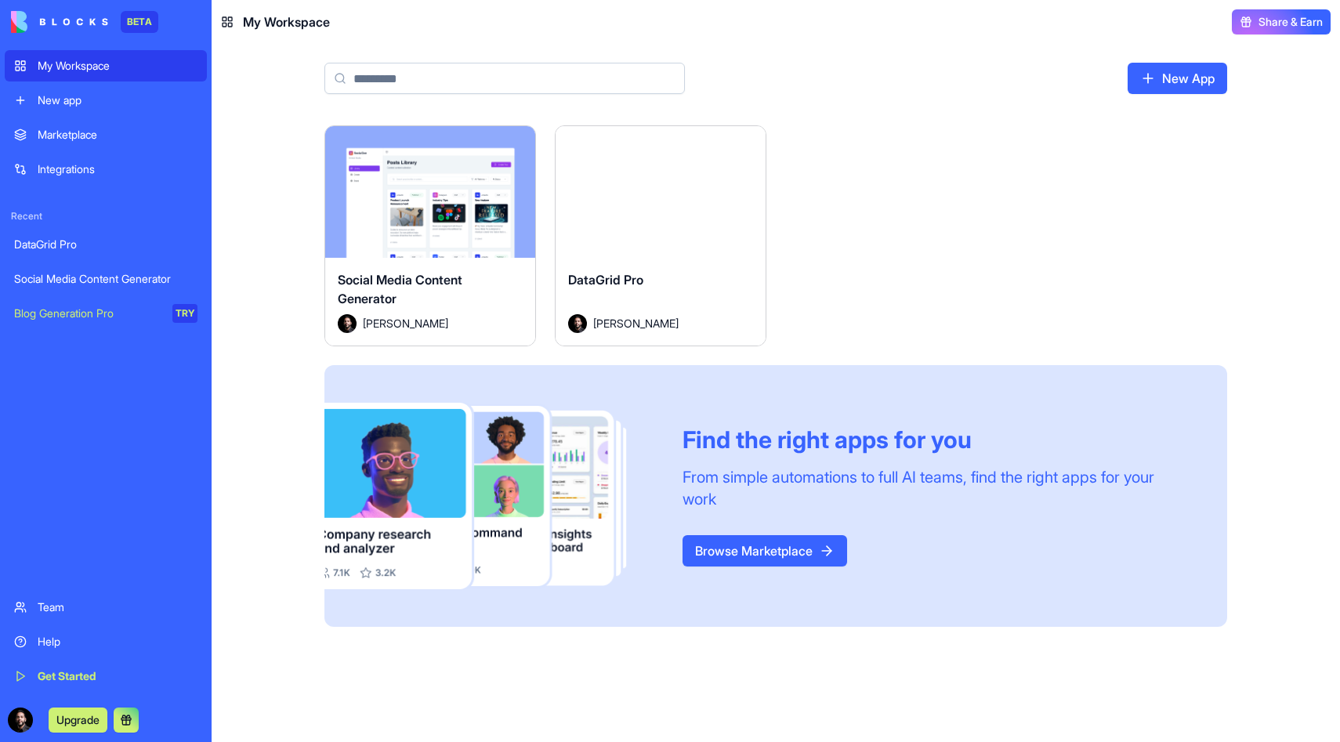  Describe the element at coordinates (286, 22) in the screenshot. I see `span: My Workspace` at that location.